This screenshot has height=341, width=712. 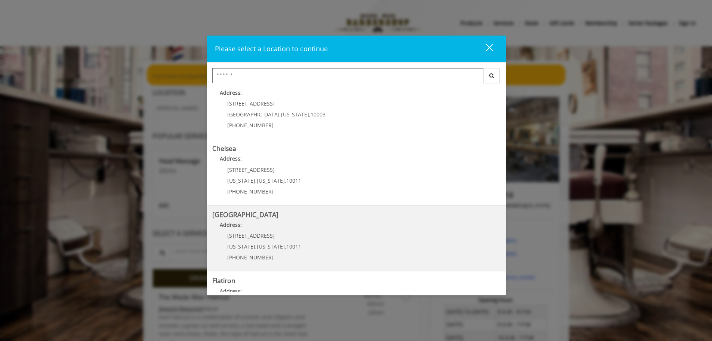 What do you see at coordinates (224, 280) in the screenshot?
I see `b: Flatiron` at bounding box center [224, 280].